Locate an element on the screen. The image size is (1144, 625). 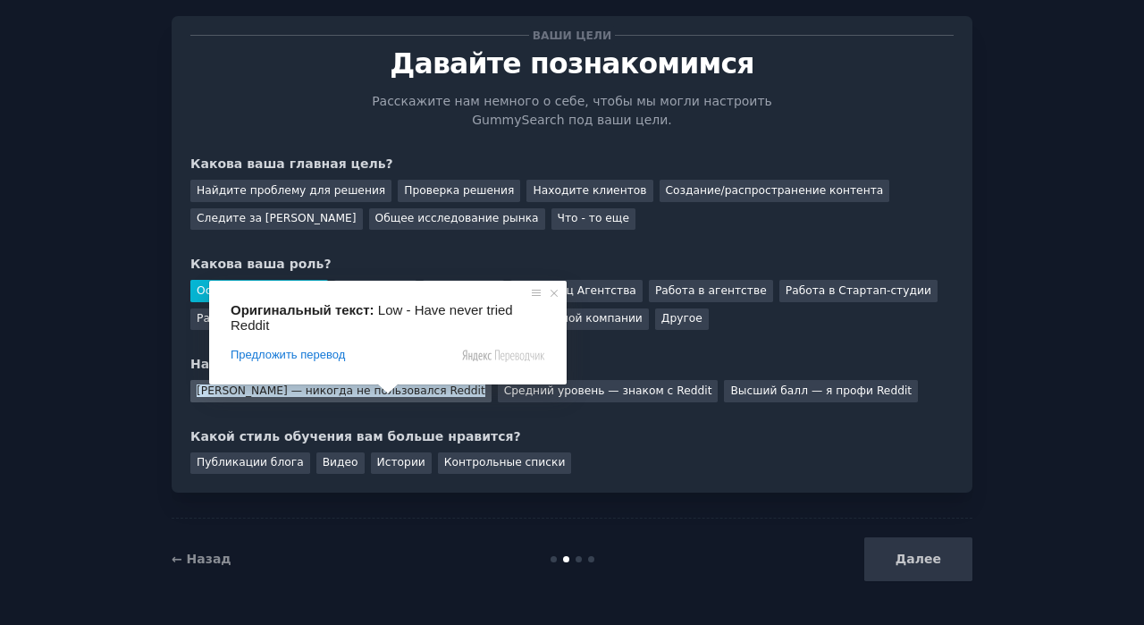
ya-tr-span: Публикации блога is located at coordinates (250, 462).